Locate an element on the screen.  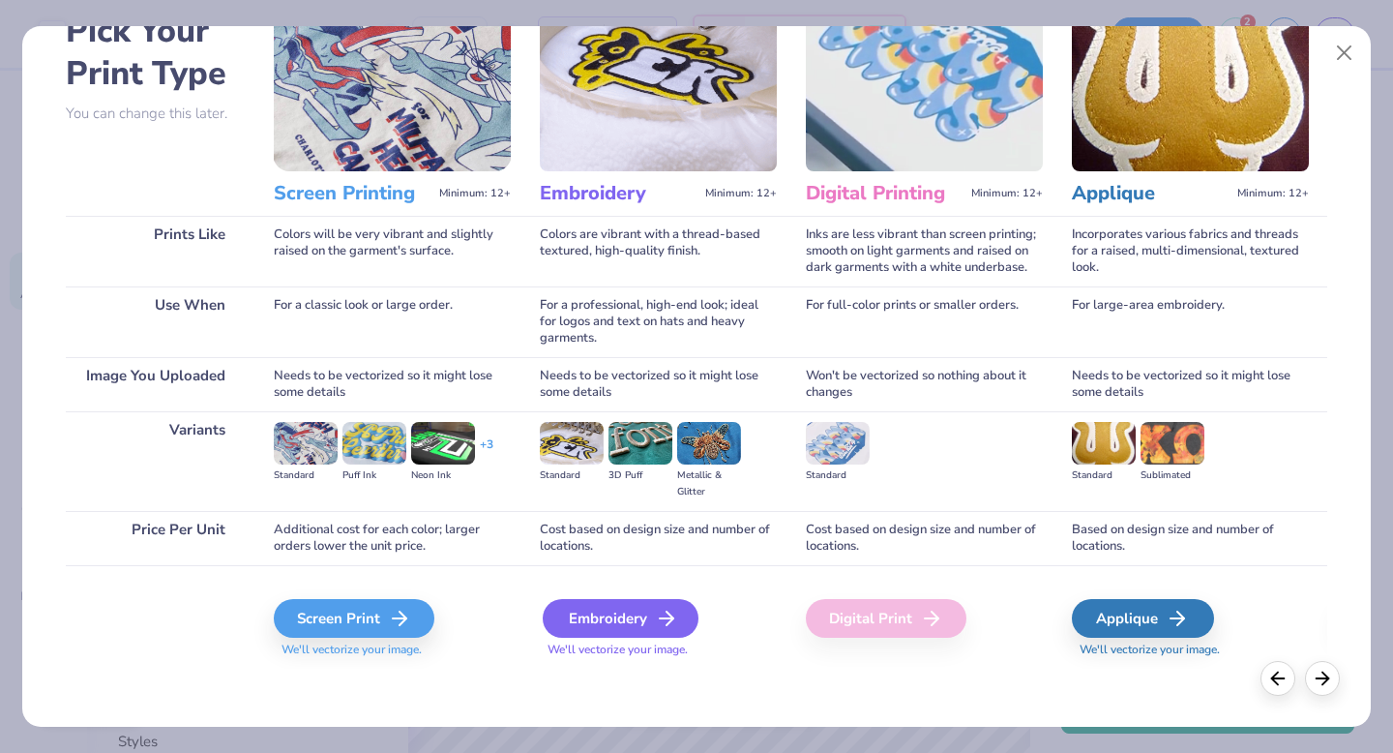
div: For large-area embroidery. is located at coordinates (1190, 321).